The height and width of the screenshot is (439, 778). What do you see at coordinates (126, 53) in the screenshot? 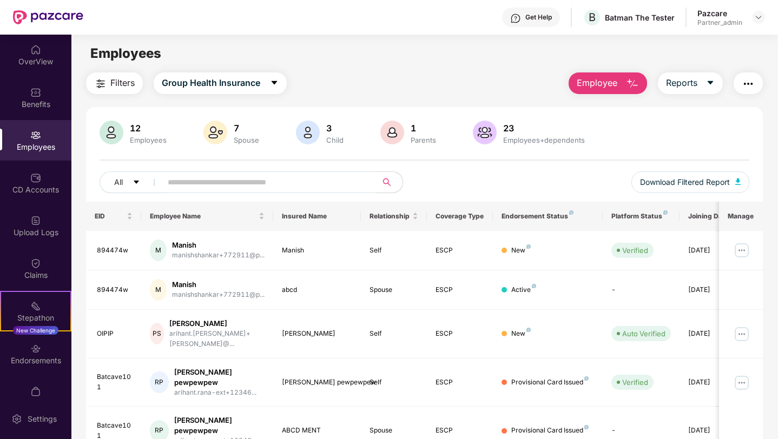
I see `span: Employees` at bounding box center [126, 53].